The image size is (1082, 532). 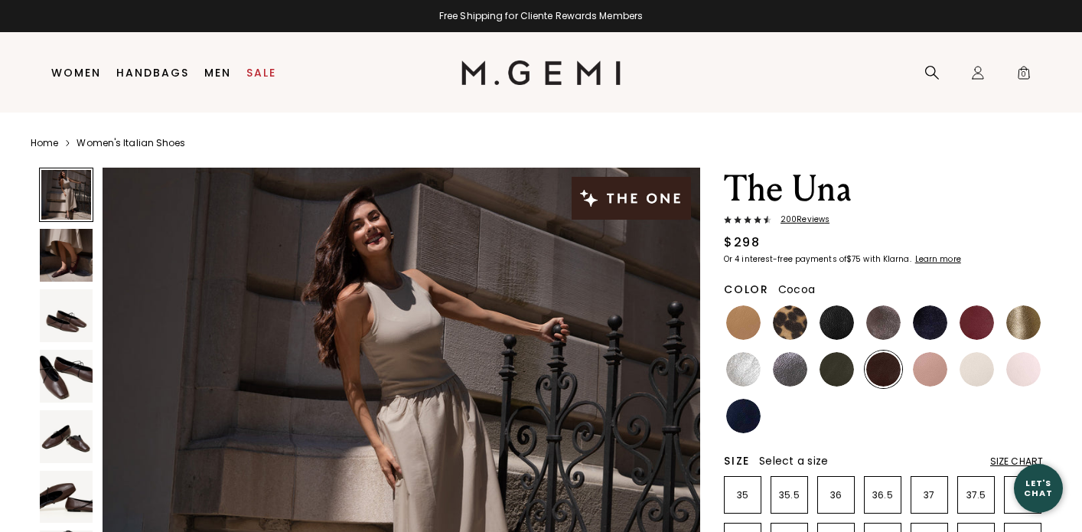 I want to click on img: M.Gemi, so click(x=541, y=73).